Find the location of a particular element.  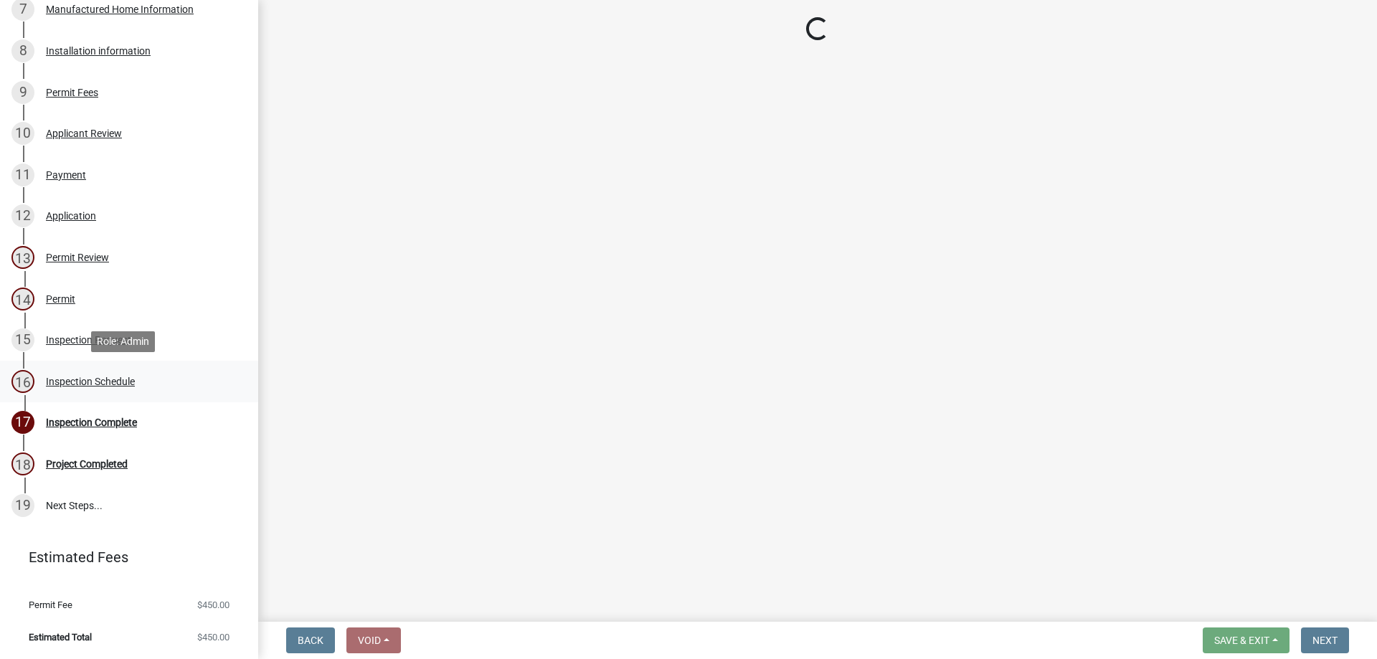

div: 9 is located at coordinates (23, 92).